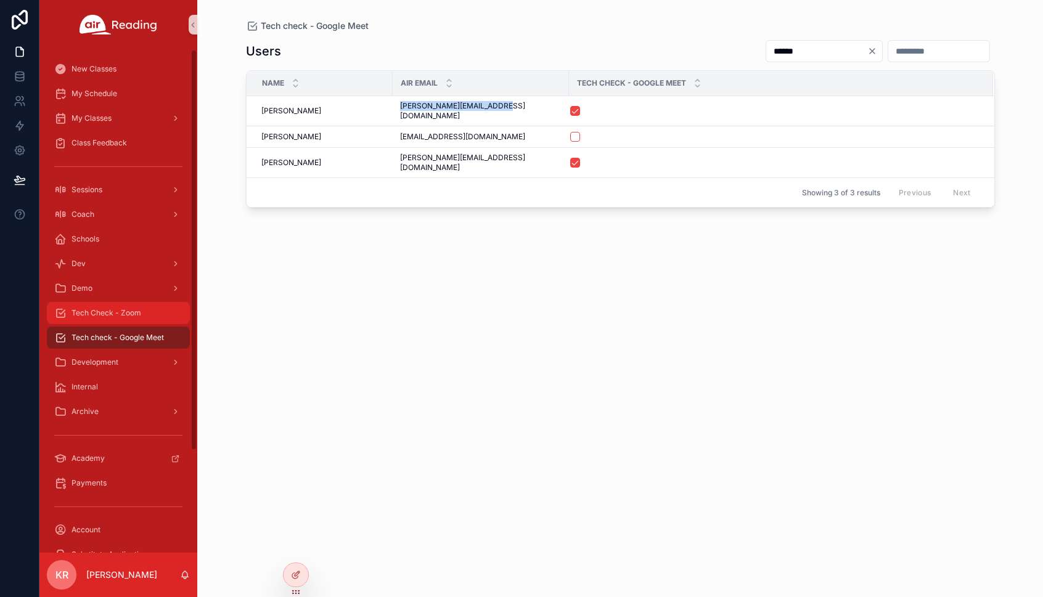  I want to click on span: Showing 3 of 3 results, so click(841, 193).